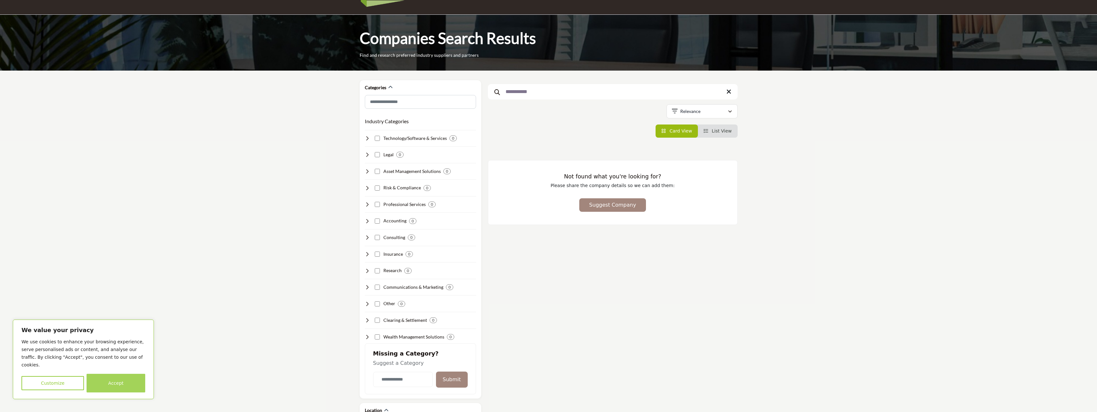 The width and height of the screenshot is (1097, 412). Describe the element at coordinates (116, 383) in the screenshot. I see `button: Accept` at that location.